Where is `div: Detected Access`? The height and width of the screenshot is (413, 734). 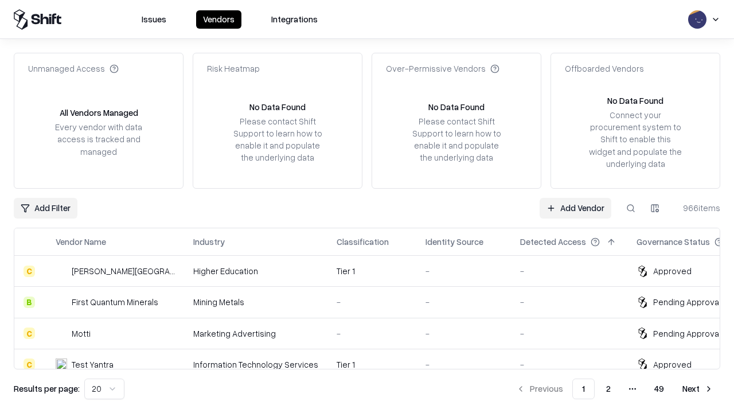 div: Detected Access is located at coordinates (553, 241).